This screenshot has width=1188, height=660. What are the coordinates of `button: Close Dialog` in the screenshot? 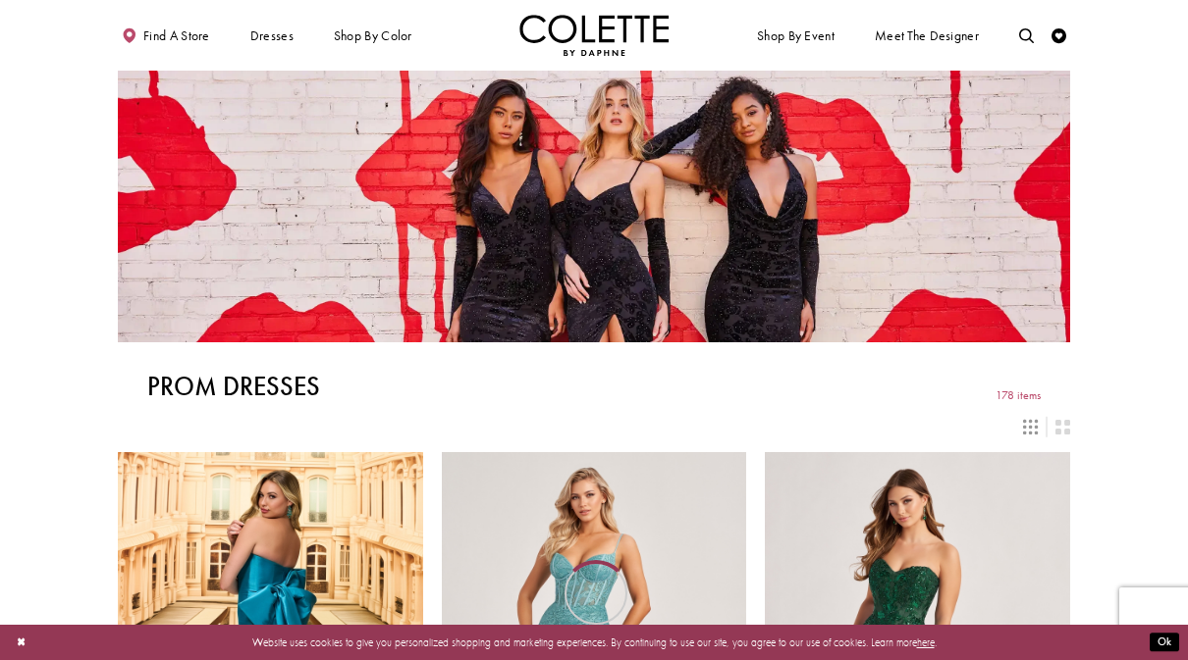 It's located at (21, 643).